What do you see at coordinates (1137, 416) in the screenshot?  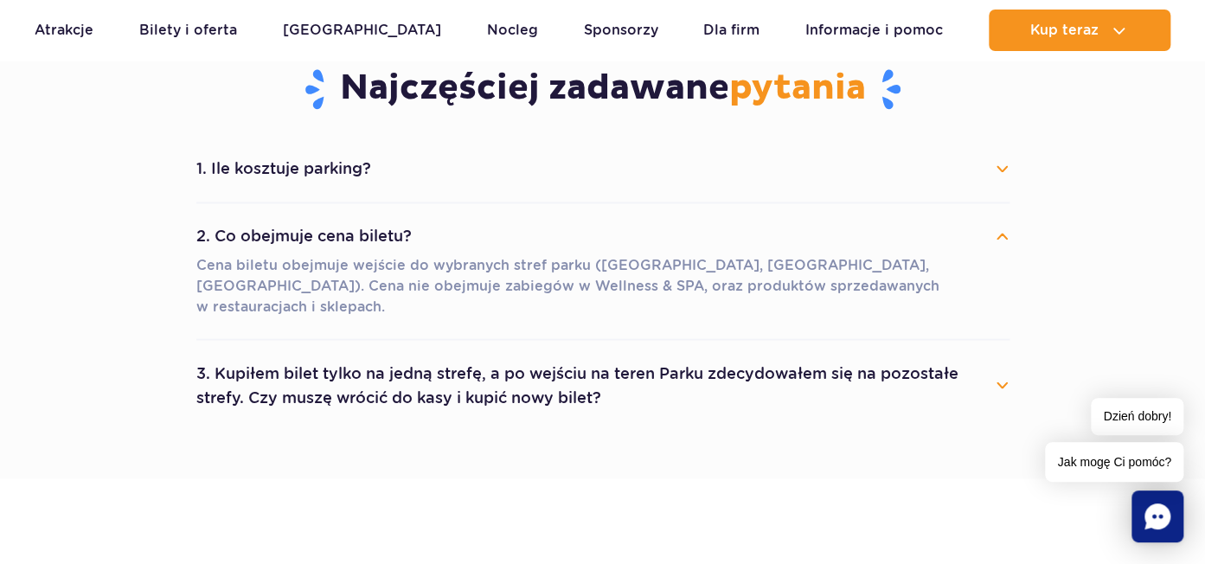 I see `span: Dzień dobry!` at bounding box center [1137, 416].